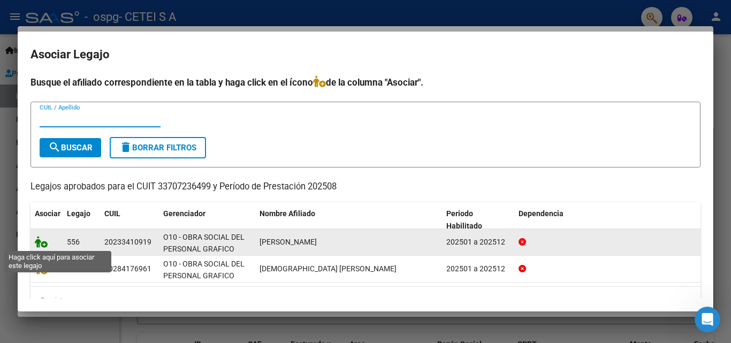 Image resolution: width=731 pixels, height=343 pixels. Describe the element at coordinates (464, 220) in the screenshot. I see `span: Periodo Habilitado` at that location.